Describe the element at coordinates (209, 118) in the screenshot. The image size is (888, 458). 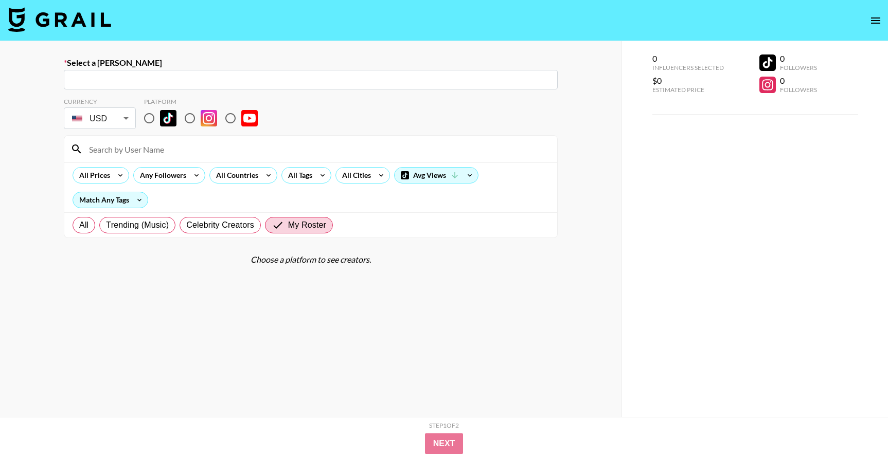
I see `img: Instagram` at that location.